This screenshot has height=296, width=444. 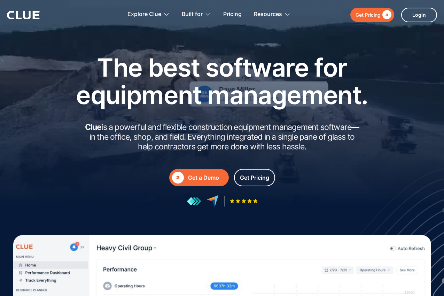 I want to click on div: Get a Demo, so click(x=207, y=178).